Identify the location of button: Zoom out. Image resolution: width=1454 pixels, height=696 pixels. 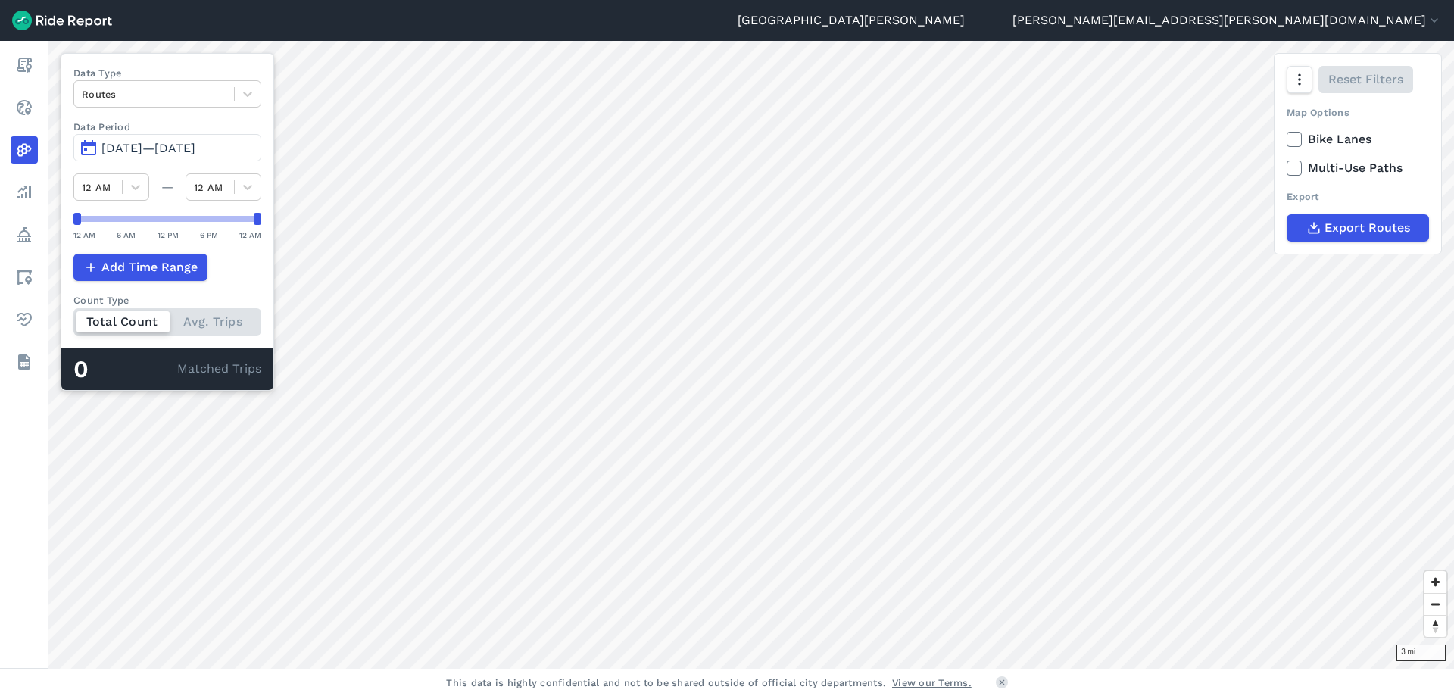
(1435, 604).